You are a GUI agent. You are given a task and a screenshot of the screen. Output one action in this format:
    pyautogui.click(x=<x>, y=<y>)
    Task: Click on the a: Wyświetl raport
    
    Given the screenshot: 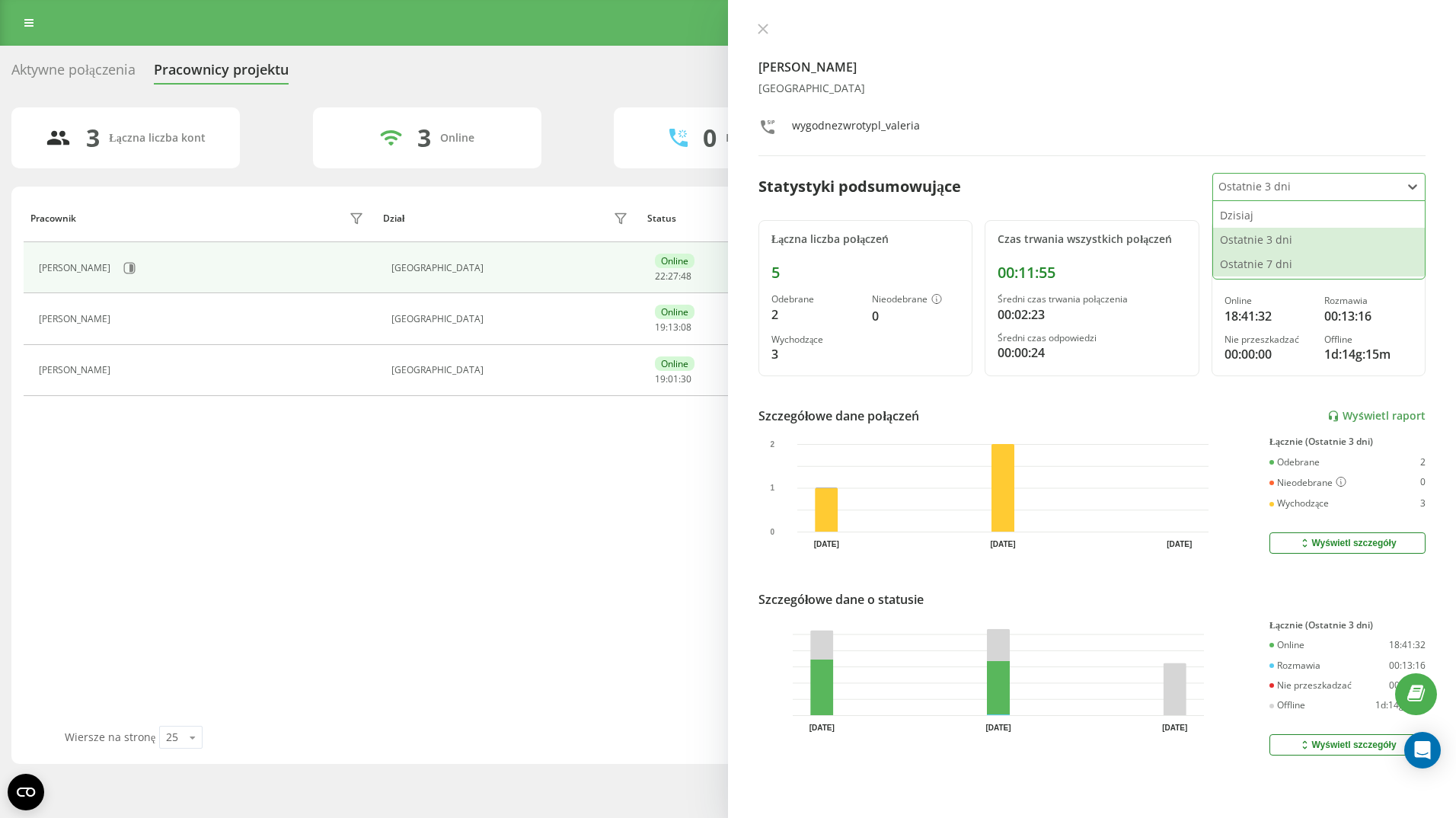 What is the action you would take?
    pyautogui.click(x=1376, y=416)
    